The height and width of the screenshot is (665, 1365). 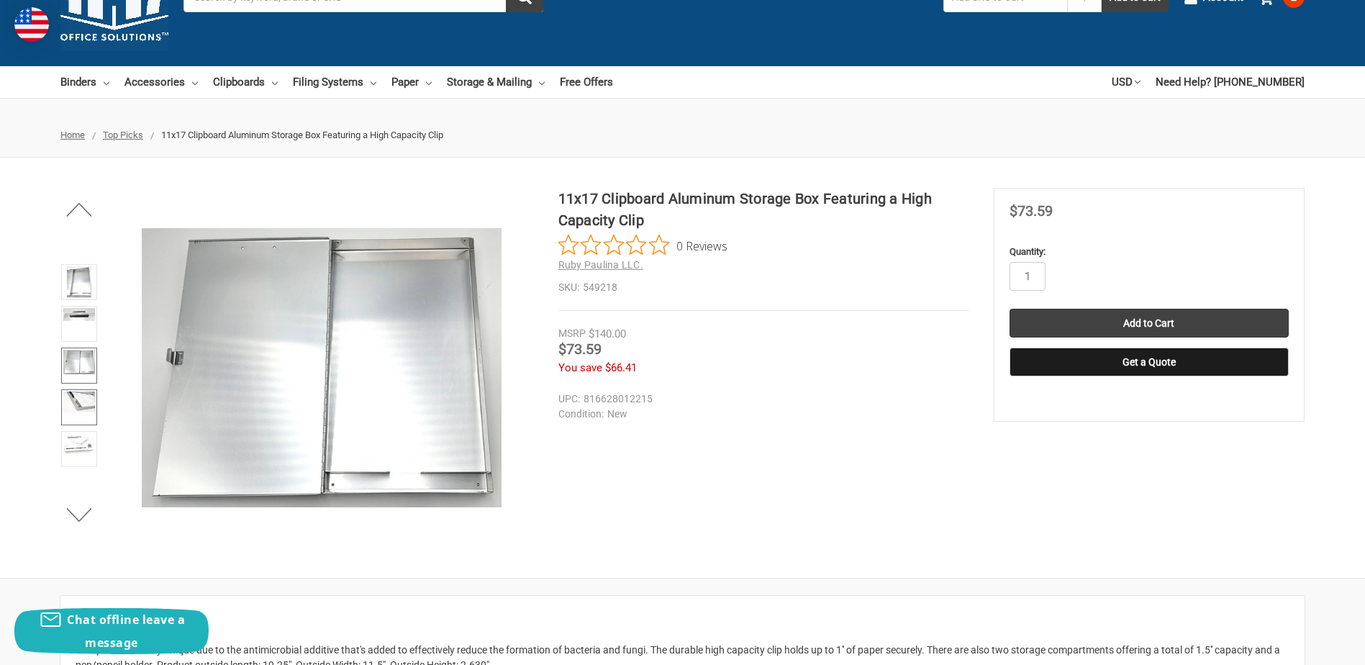 What do you see at coordinates (764, 209) in the screenshot?
I see `h1: 11x17 Clipboard Aluminum Storage Box Featuring a High Capacity Clip` at bounding box center [764, 209].